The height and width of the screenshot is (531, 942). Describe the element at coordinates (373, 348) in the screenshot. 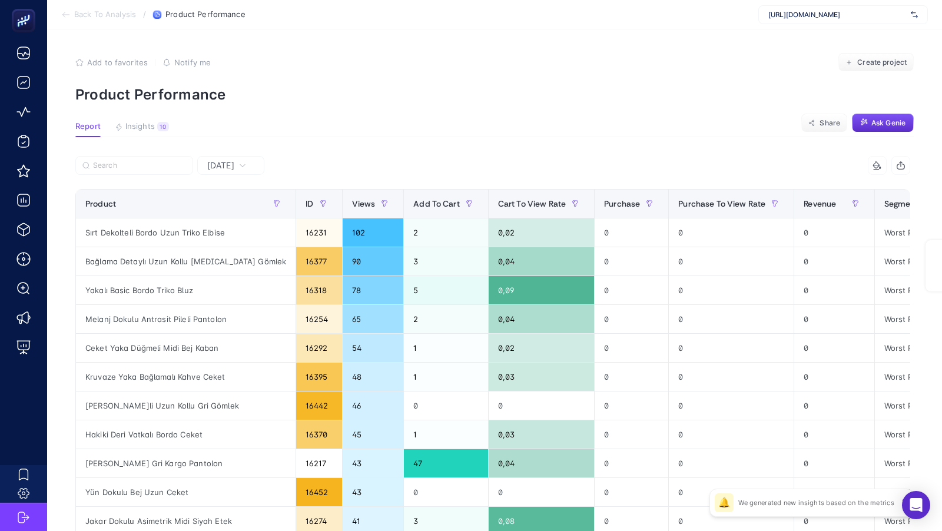

I see `div: 54` at that location.